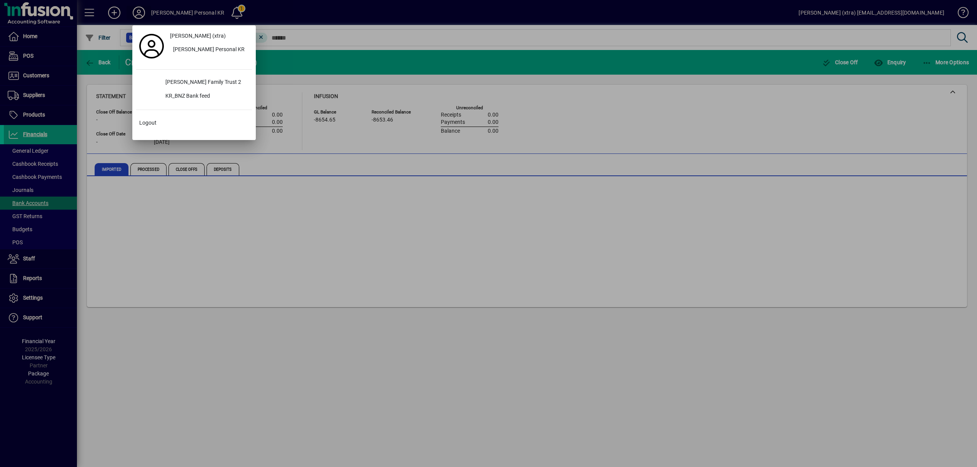 The height and width of the screenshot is (467, 977). What do you see at coordinates (148, 123) in the screenshot?
I see `span: Logout` at bounding box center [148, 123].